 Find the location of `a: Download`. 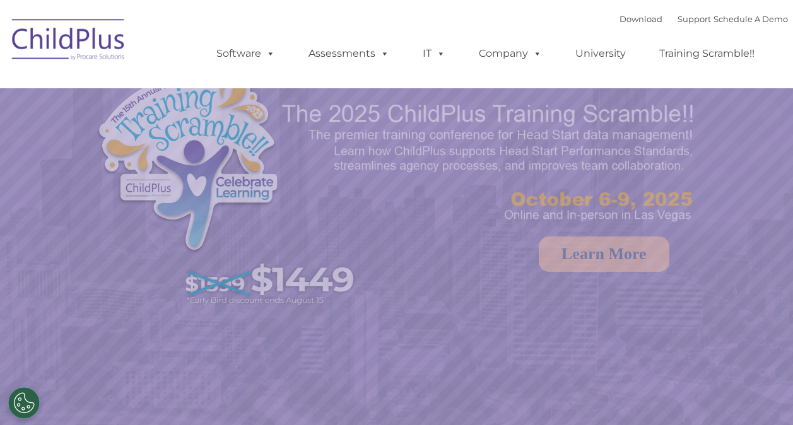

a: Download is located at coordinates (641, 19).